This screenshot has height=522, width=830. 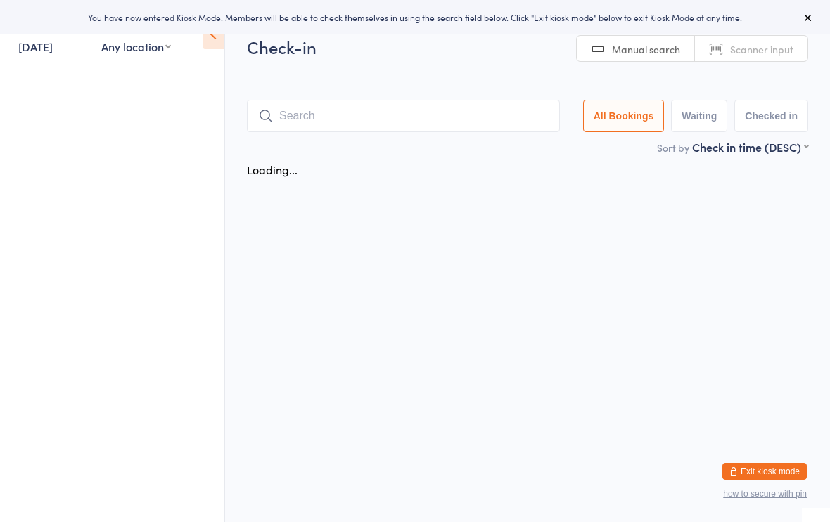 What do you see at coordinates (527, 46) in the screenshot?
I see `h2: Check-in` at bounding box center [527, 46].